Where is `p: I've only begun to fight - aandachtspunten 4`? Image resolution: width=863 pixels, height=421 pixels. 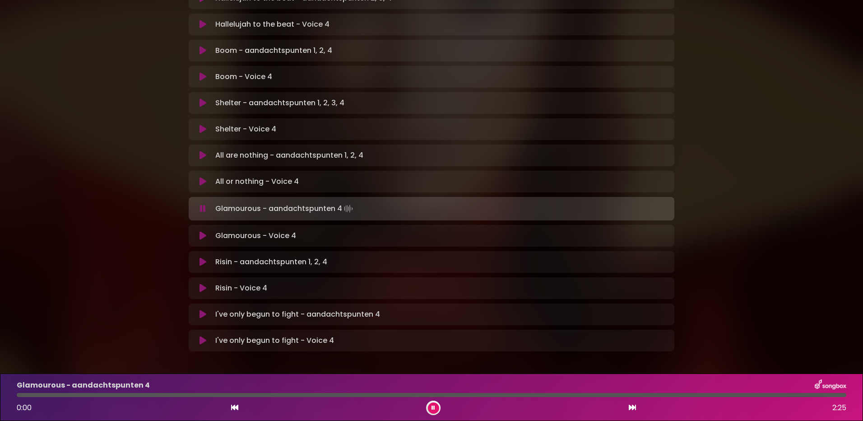 p: I've only begun to fight - aandachtspunten 4 is located at coordinates (297, 314).